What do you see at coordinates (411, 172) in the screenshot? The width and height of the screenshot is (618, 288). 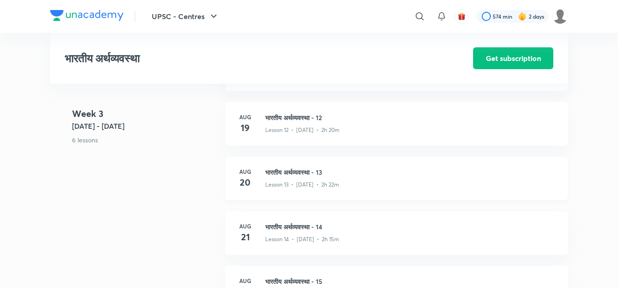 I see `h3: भारतीय अर्थव्यवस्था - 13` at bounding box center [411, 172].